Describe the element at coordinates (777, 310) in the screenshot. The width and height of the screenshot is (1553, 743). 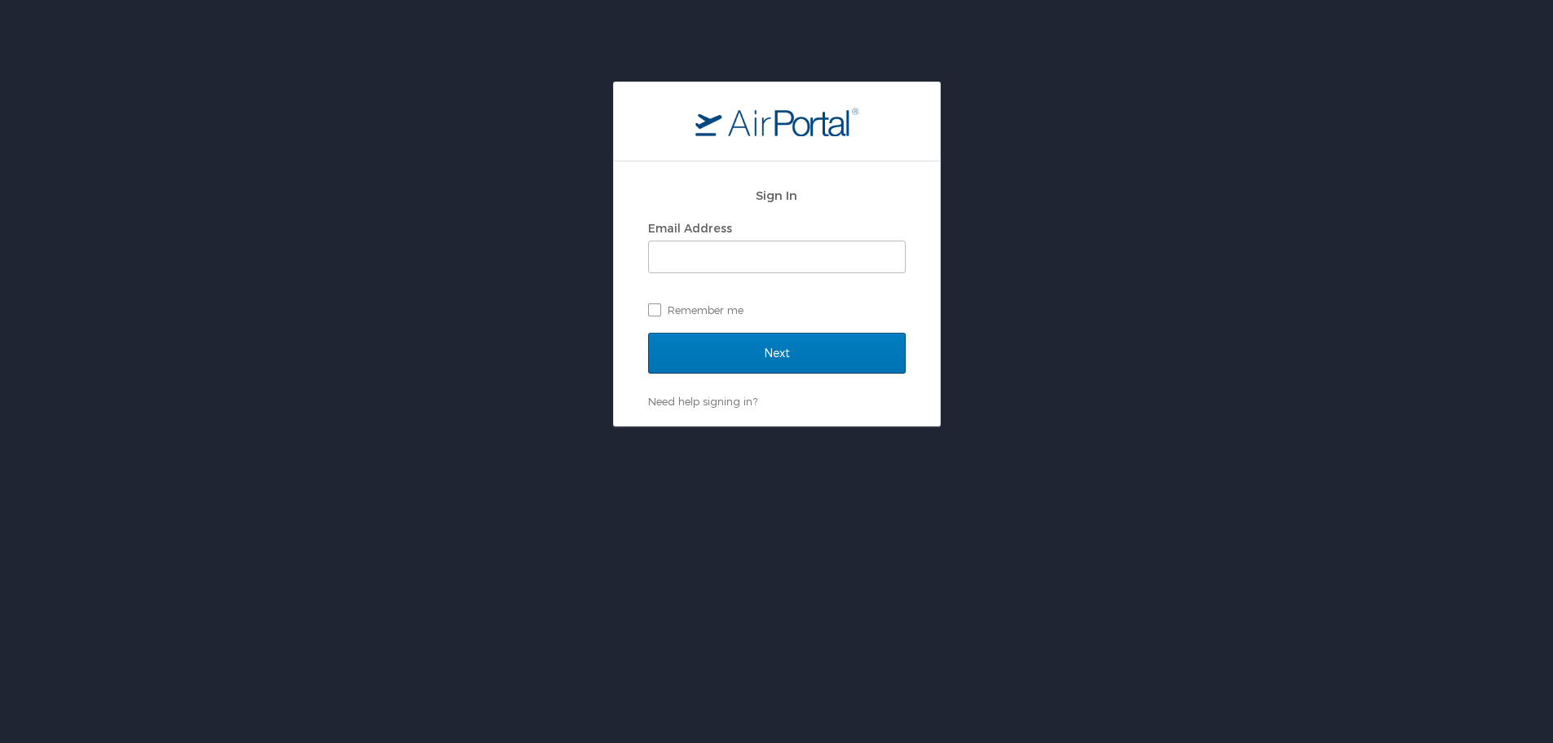
I see `label: Remember me` at that location.